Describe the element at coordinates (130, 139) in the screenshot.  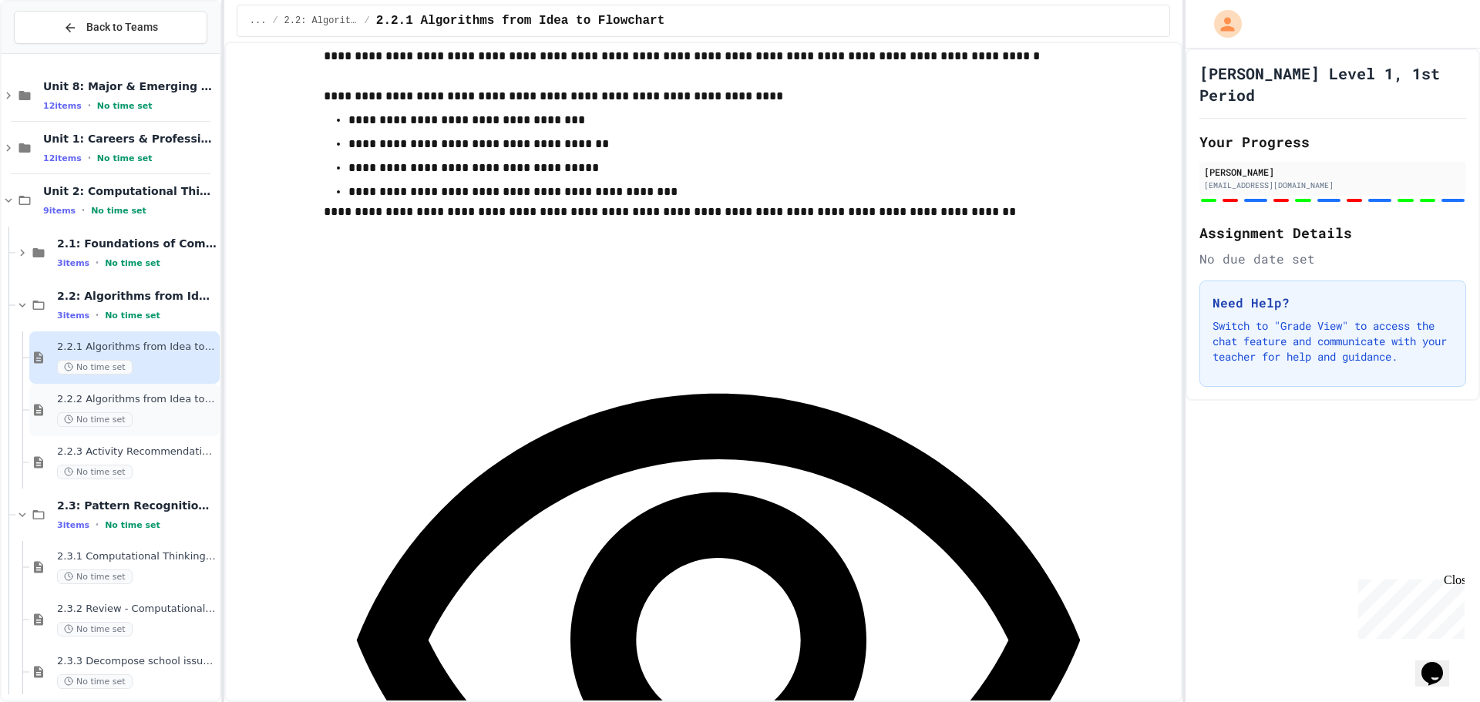
I see `span: Unit 1: Careers & Professionalism` at that location.